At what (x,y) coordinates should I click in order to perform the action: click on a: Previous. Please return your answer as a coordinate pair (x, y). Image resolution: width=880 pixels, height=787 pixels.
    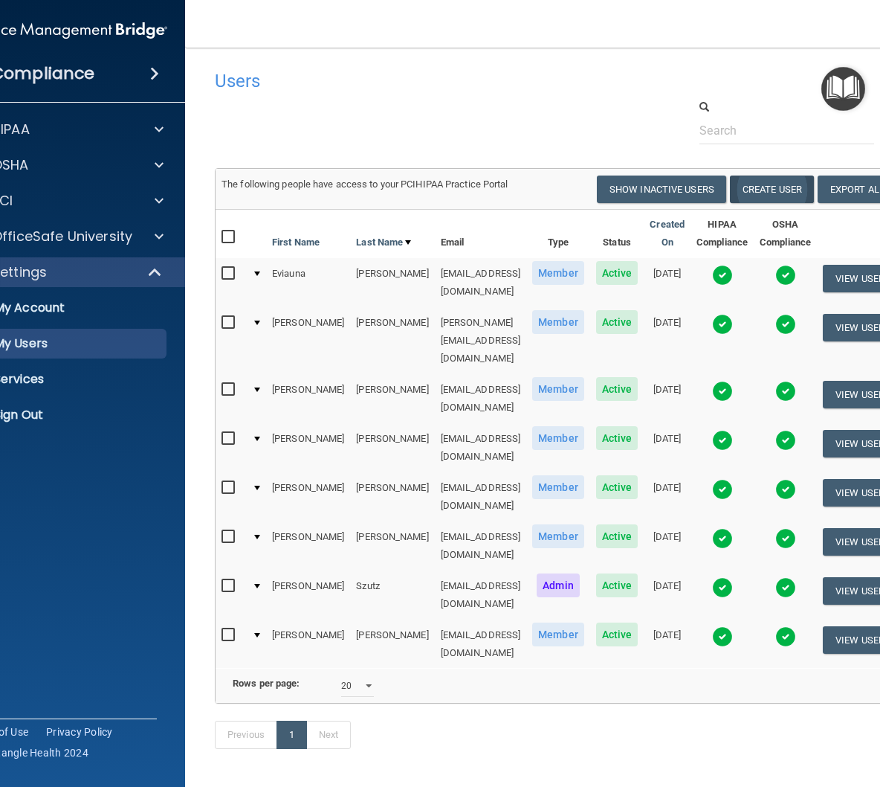
    Looking at the image, I should click on (246, 735).